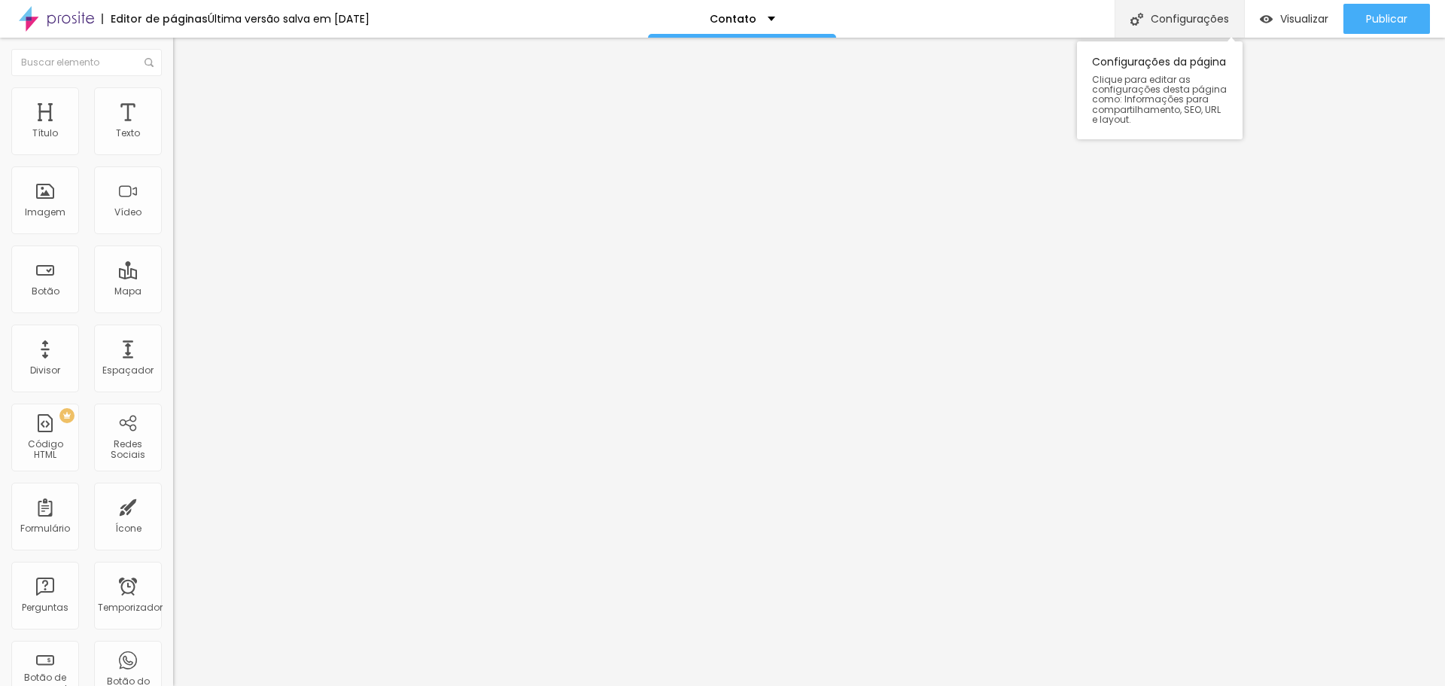  Describe the element at coordinates (130, 607) in the screenshot. I see `font: Temporizador` at that location.